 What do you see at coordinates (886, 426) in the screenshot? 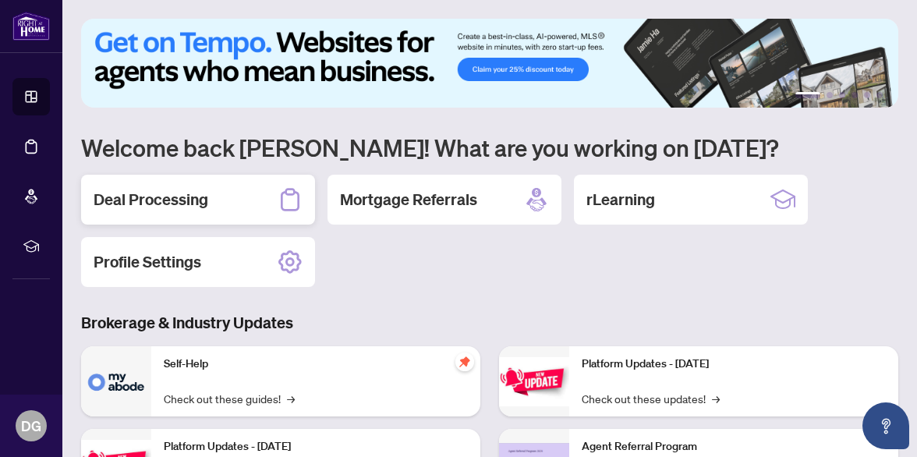
I see `button: Open asap` at bounding box center [886, 426].